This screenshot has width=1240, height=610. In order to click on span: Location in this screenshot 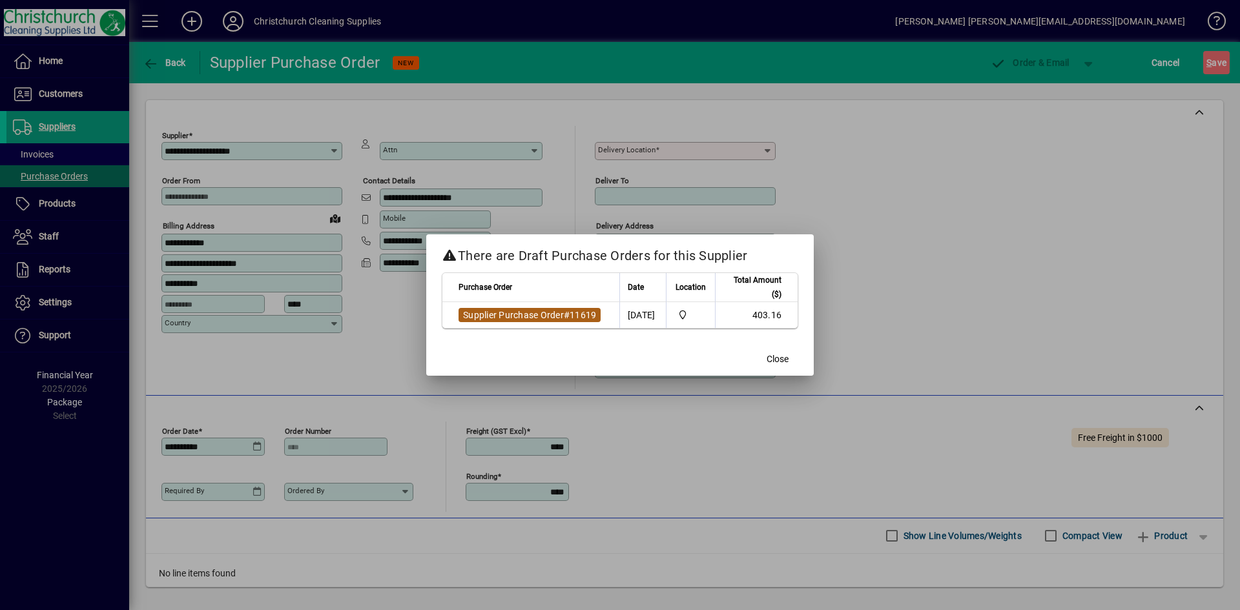, I will do `click(690, 287)`.